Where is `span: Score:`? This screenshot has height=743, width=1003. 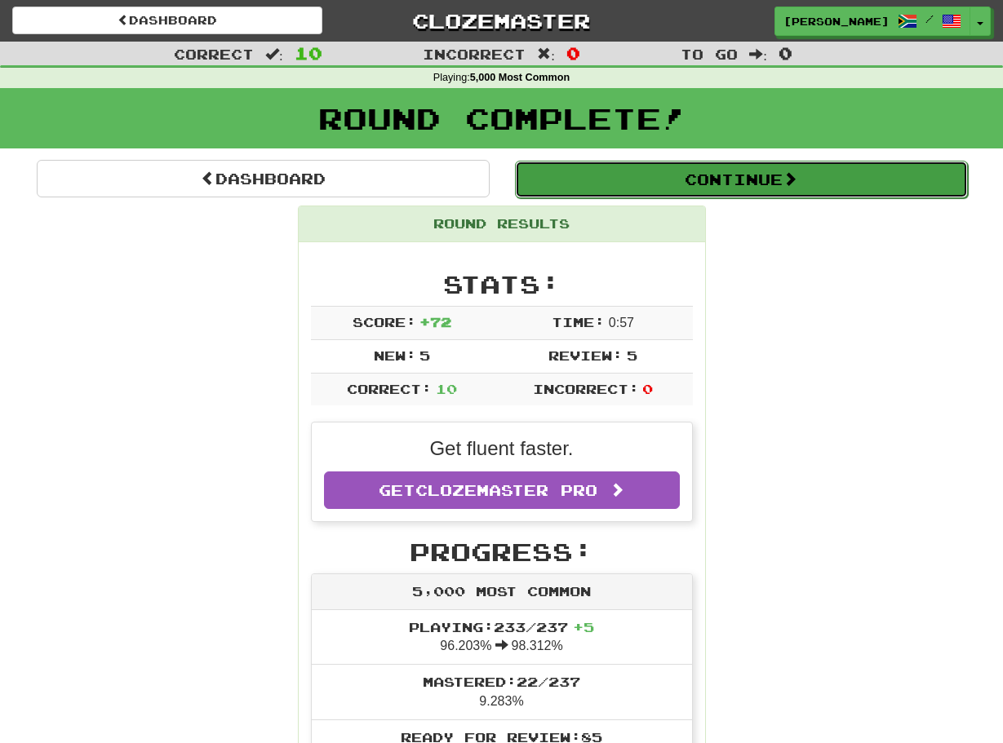
span: Score: is located at coordinates (384, 322).